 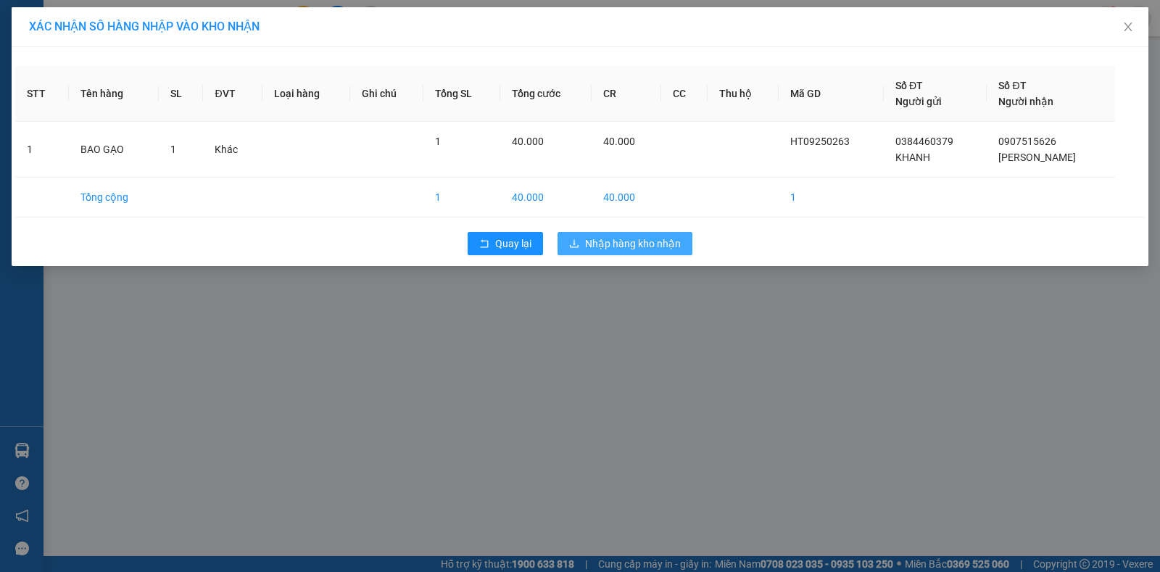 What do you see at coordinates (114, 149) in the screenshot?
I see `td: BAO GẠO` at bounding box center [114, 149].